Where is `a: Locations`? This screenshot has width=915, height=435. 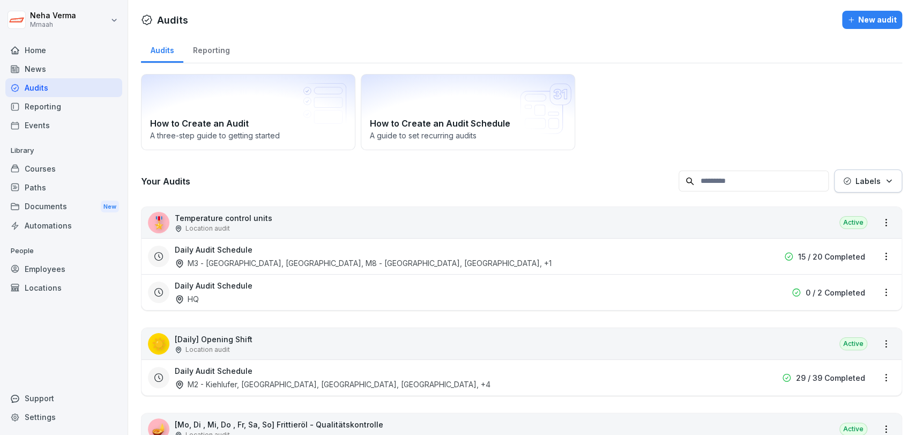
a: Locations is located at coordinates (64, 287).